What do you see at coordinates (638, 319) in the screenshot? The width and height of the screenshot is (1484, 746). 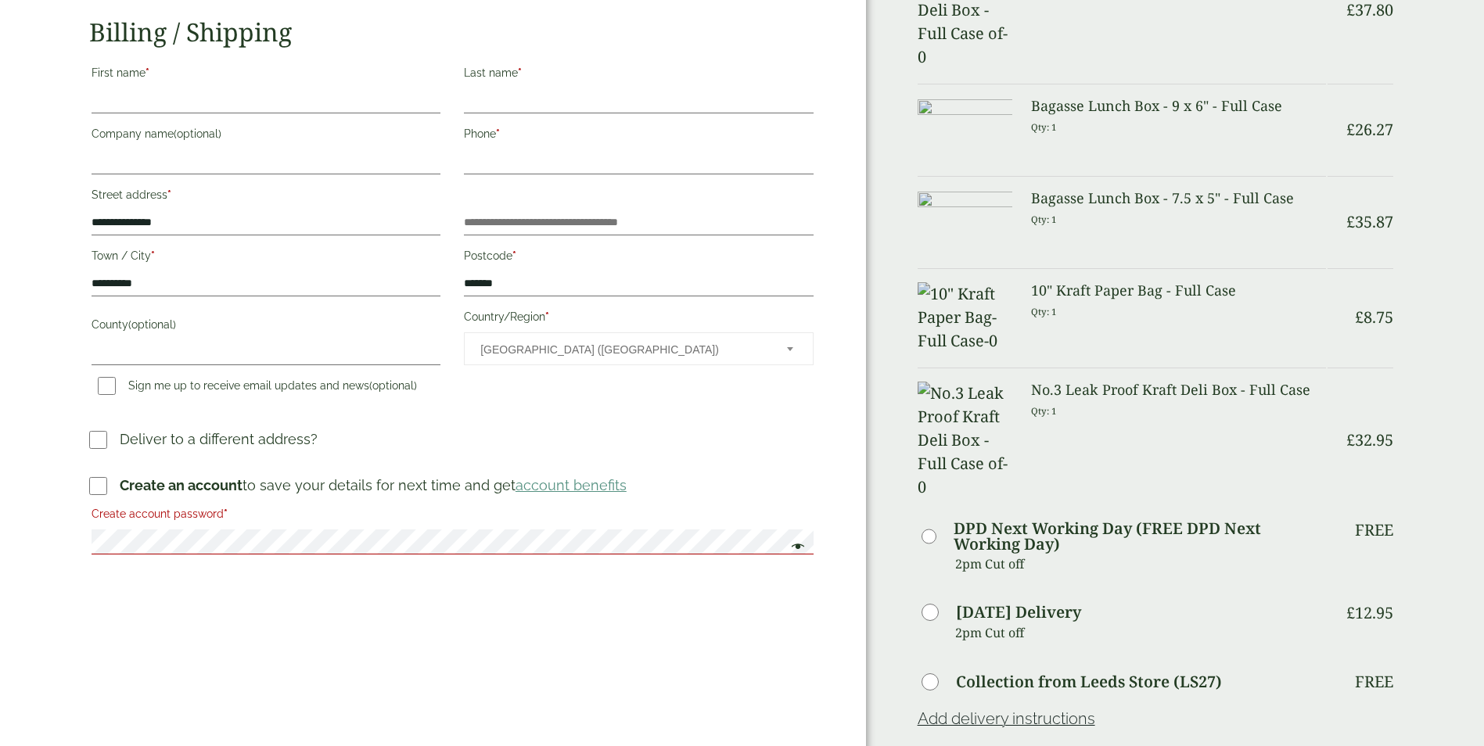 I see `label: Country/Region` at bounding box center [638, 319].